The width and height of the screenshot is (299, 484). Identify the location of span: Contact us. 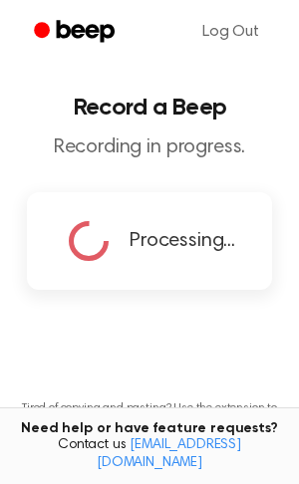
(149, 454).